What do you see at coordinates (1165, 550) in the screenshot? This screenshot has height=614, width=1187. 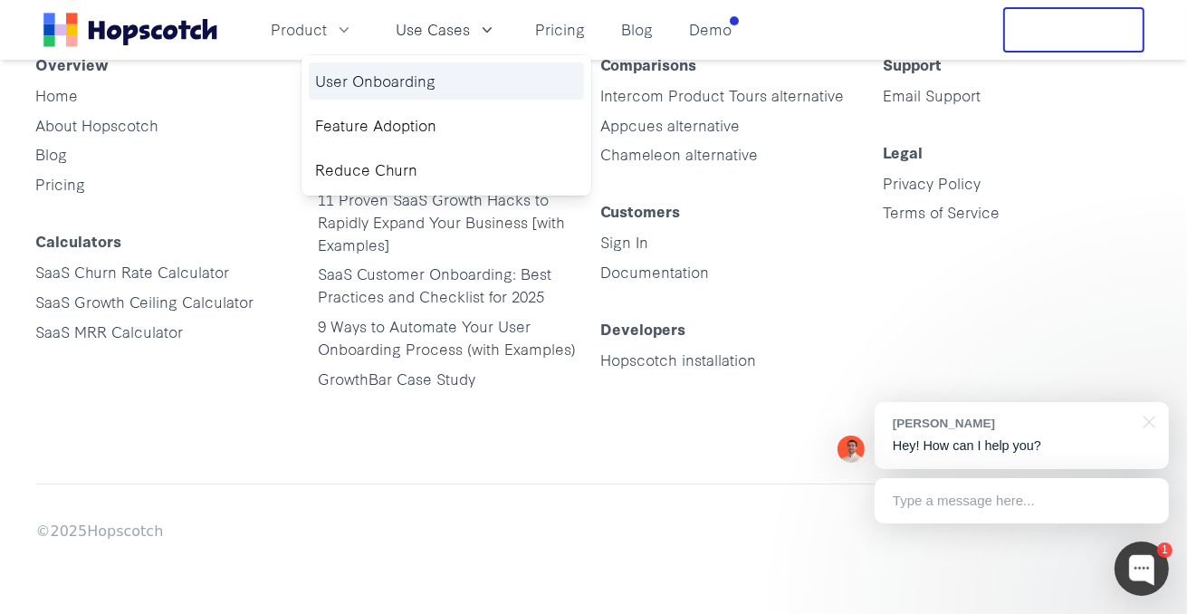 I see `div: 1` at bounding box center [1165, 550].